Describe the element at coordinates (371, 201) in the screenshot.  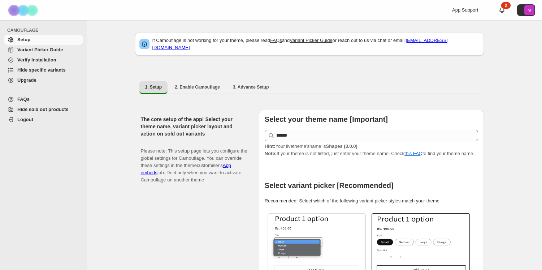
I see `p: Recommended: Select which of the following variant picker styles match your theme.` at that location.